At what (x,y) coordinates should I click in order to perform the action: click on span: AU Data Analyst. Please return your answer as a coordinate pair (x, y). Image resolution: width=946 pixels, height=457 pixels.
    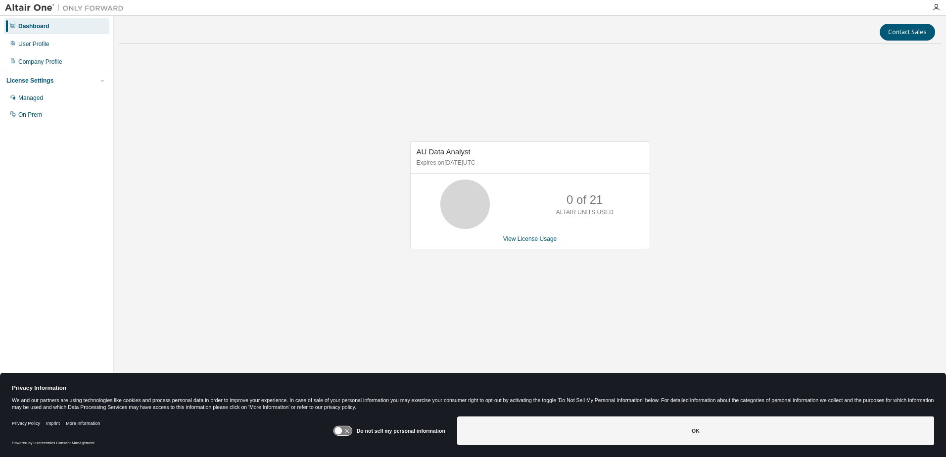
    Looking at the image, I should click on (443, 151).